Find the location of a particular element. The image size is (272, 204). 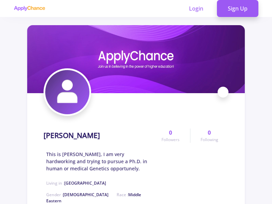

span: Following is located at coordinates (210, 140).